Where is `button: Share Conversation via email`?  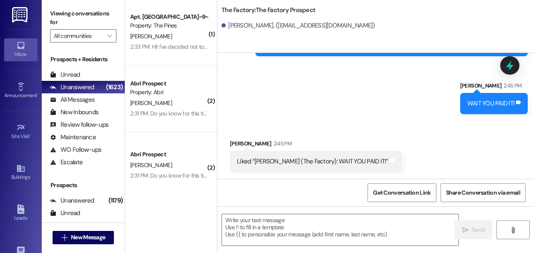
button: Share Conversation via email is located at coordinates (483, 193).